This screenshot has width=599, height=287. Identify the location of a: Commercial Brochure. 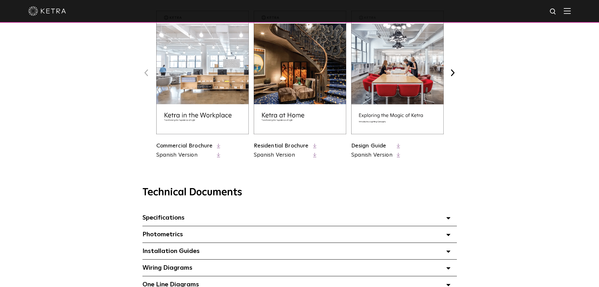
(185, 146).